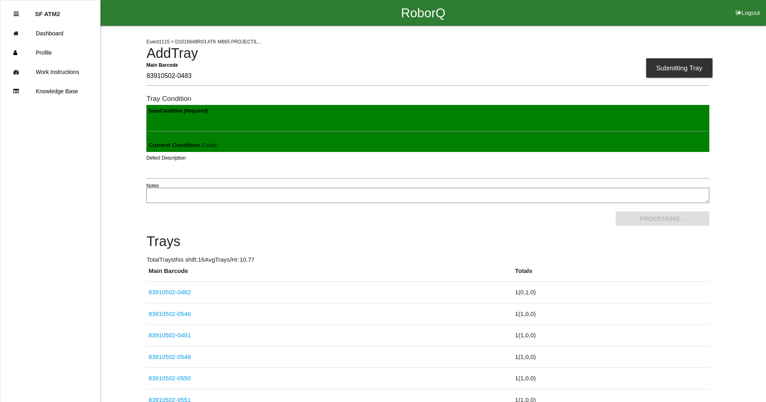 The height and width of the screenshot is (402, 766). Describe the element at coordinates (428, 260) in the screenshot. I see `p: Total Trays this shift: 16 Avg Trays /Hr: 10.77` at that location.